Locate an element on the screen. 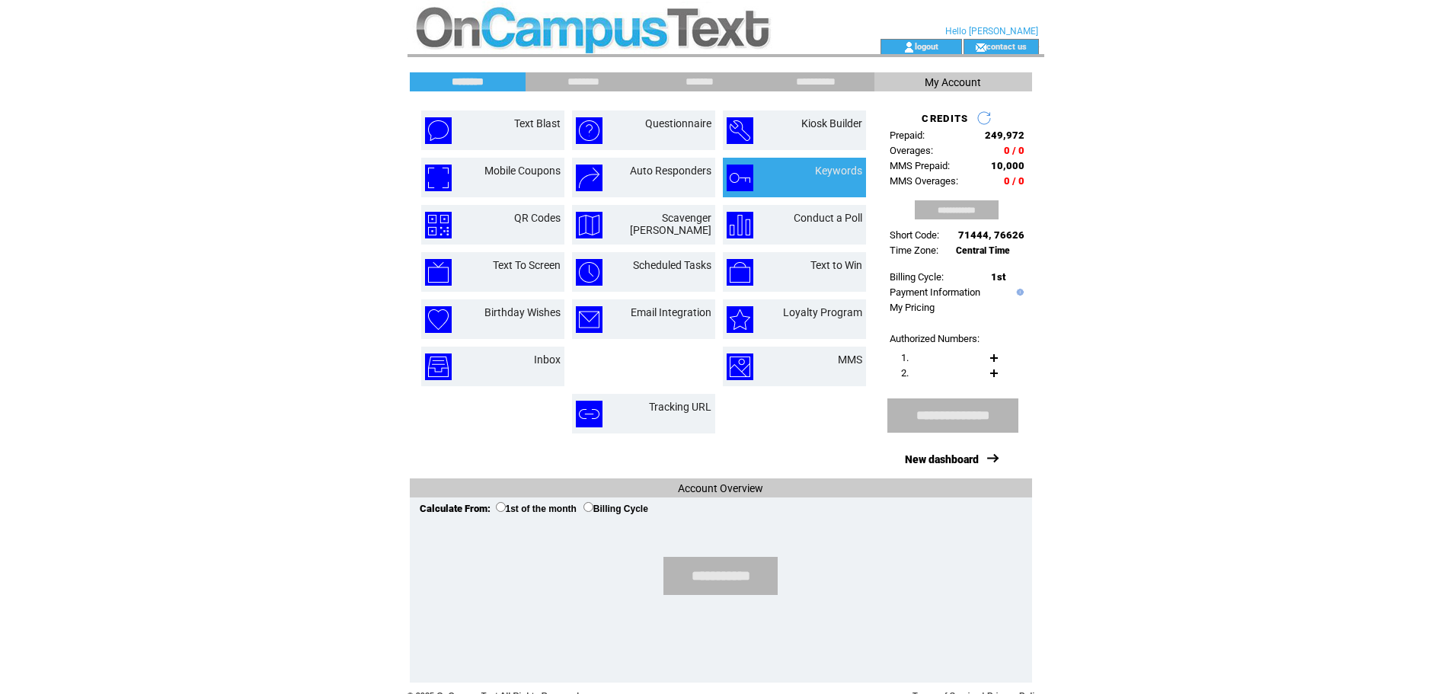 This screenshot has width=1451, height=694. a: QR Codes is located at coordinates (537, 218).